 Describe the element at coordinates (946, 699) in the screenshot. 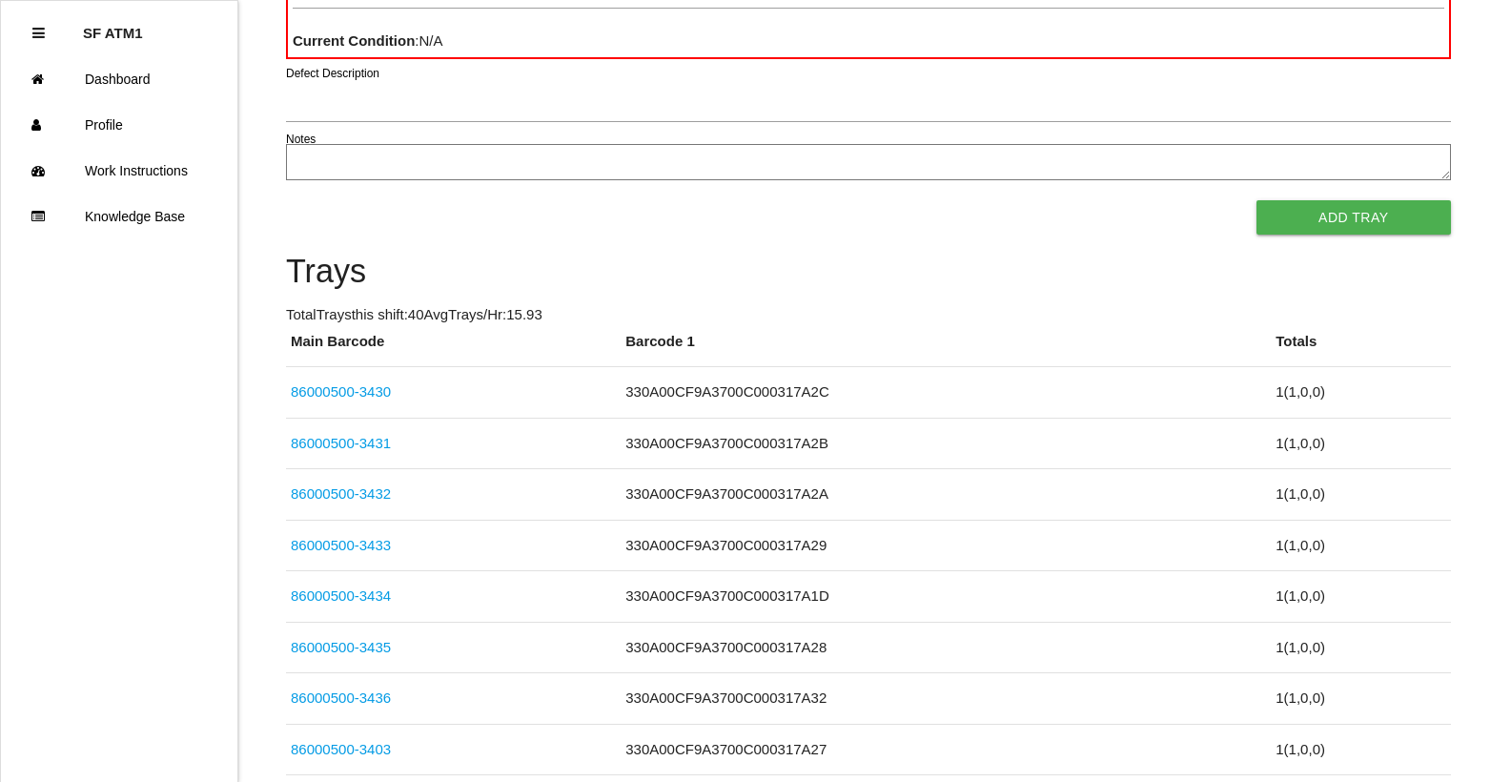

I see `td: 330A00CF9A3700C000317A32` at that location.